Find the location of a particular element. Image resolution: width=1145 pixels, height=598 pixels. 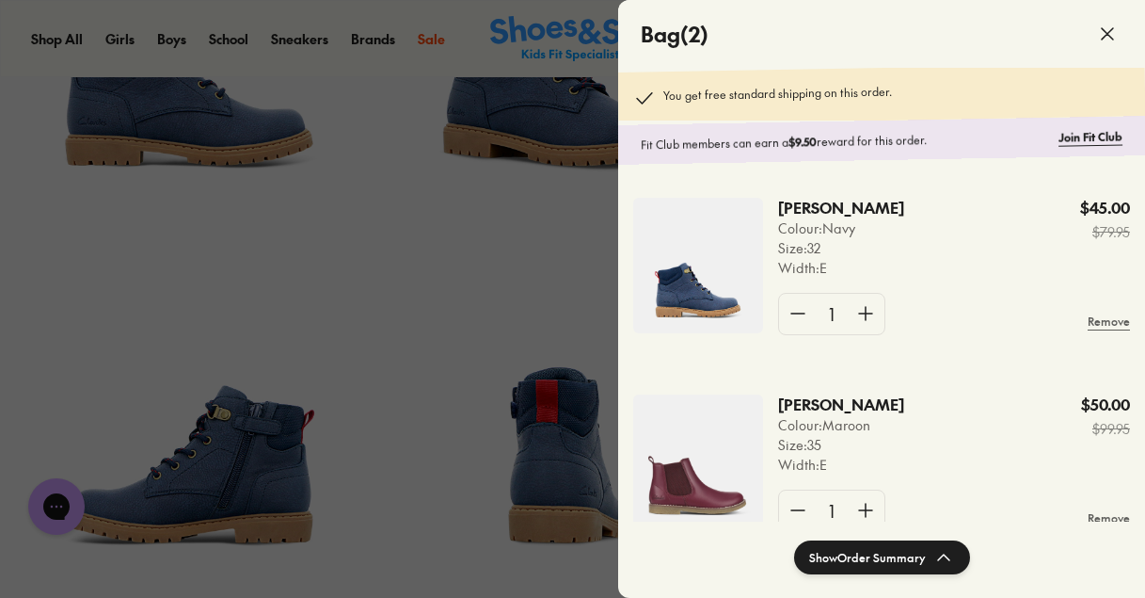

s: $99.95 is located at coordinates (1106, 428).